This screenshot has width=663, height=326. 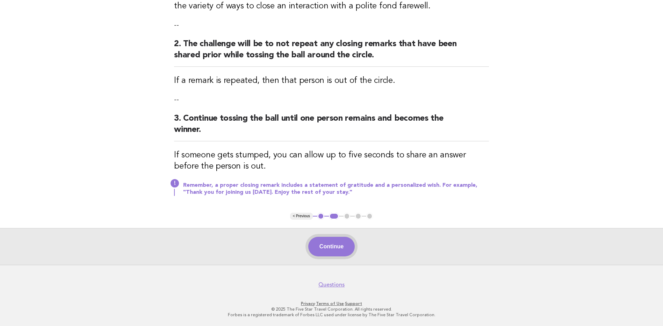 I want to click on h2: 3. Continue tossing the ball until one person remains and becomes the winner., so click(x=331, y=127).